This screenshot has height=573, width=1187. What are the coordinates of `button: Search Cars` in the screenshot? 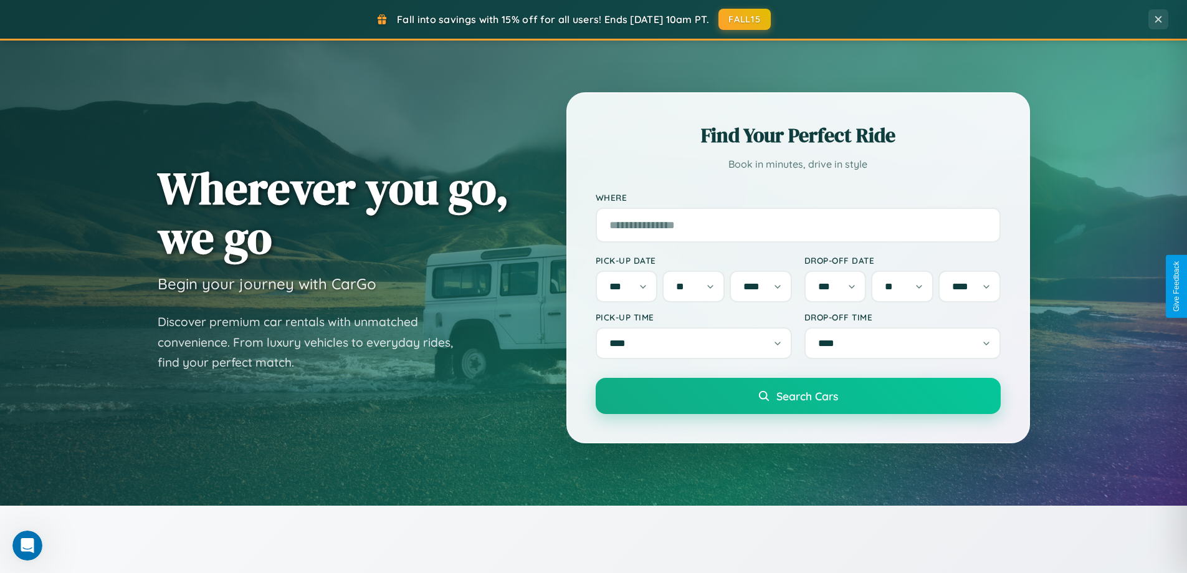 It's located at (798, 396).